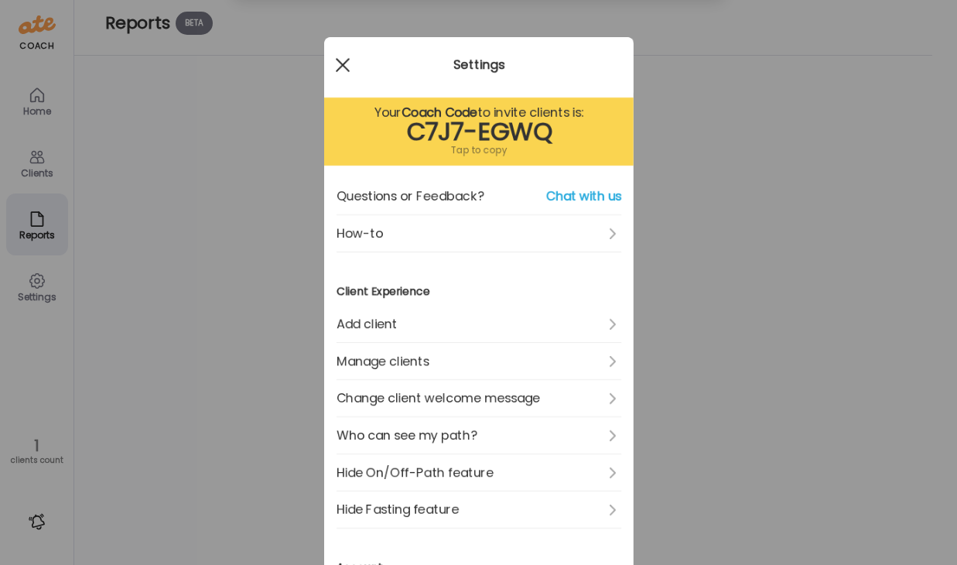 This screenshot has height=565, width=957. Describe the element at coordinates (479, 113) in the screenshot. I see `div: Your to invite clients is:` at that location.